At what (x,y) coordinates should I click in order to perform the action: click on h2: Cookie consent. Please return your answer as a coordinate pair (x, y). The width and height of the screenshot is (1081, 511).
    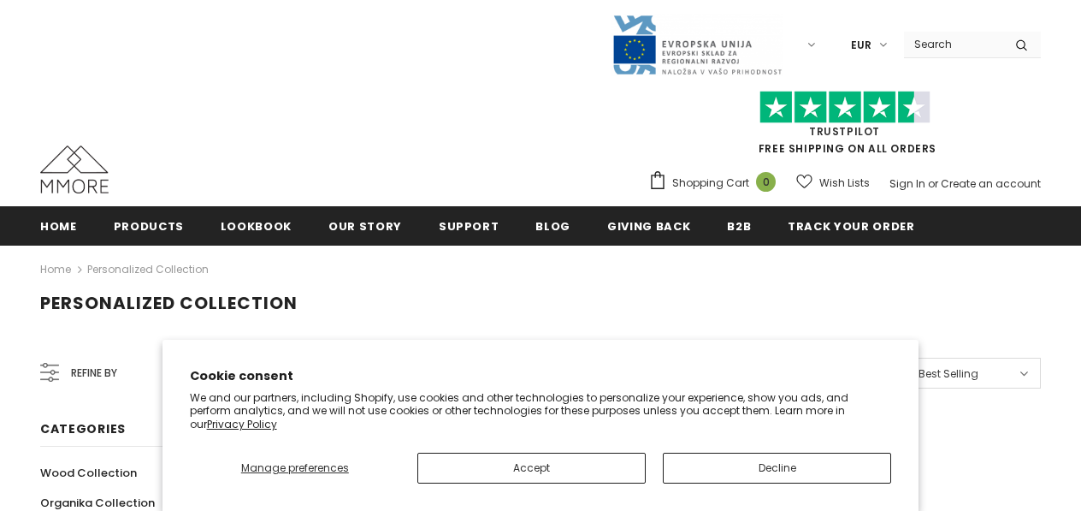
    Looking at the image, I should click on (541, 376).